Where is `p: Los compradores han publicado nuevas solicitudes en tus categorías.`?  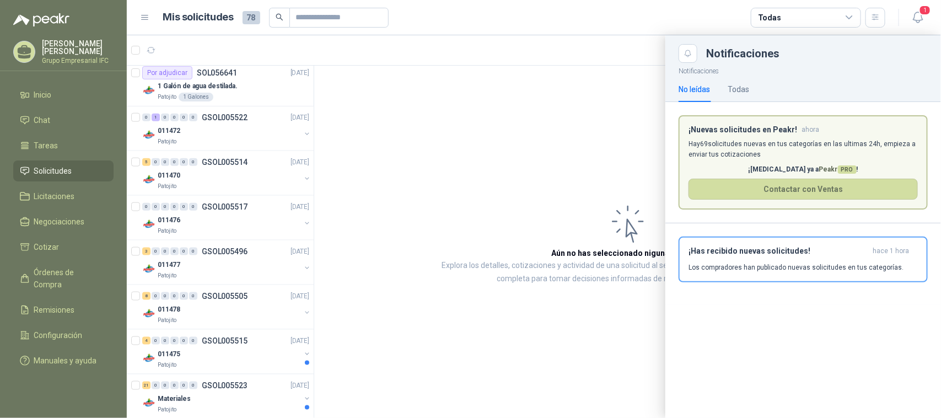 p: Los compradores han publicado nuevas solicitudes en tus categorías. is located at coordinates (796, 267).